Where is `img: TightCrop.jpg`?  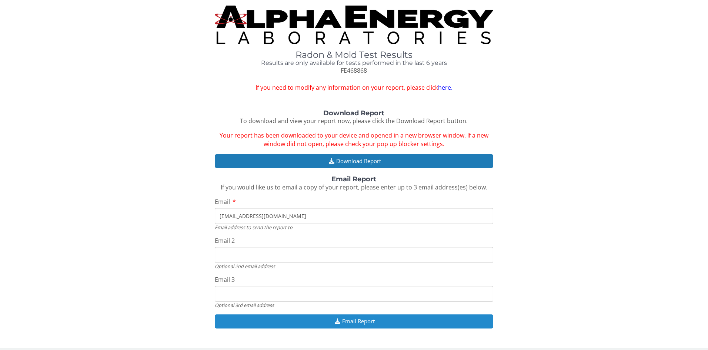 img: TightCrop.jpg is located at coordinates (354, 25).